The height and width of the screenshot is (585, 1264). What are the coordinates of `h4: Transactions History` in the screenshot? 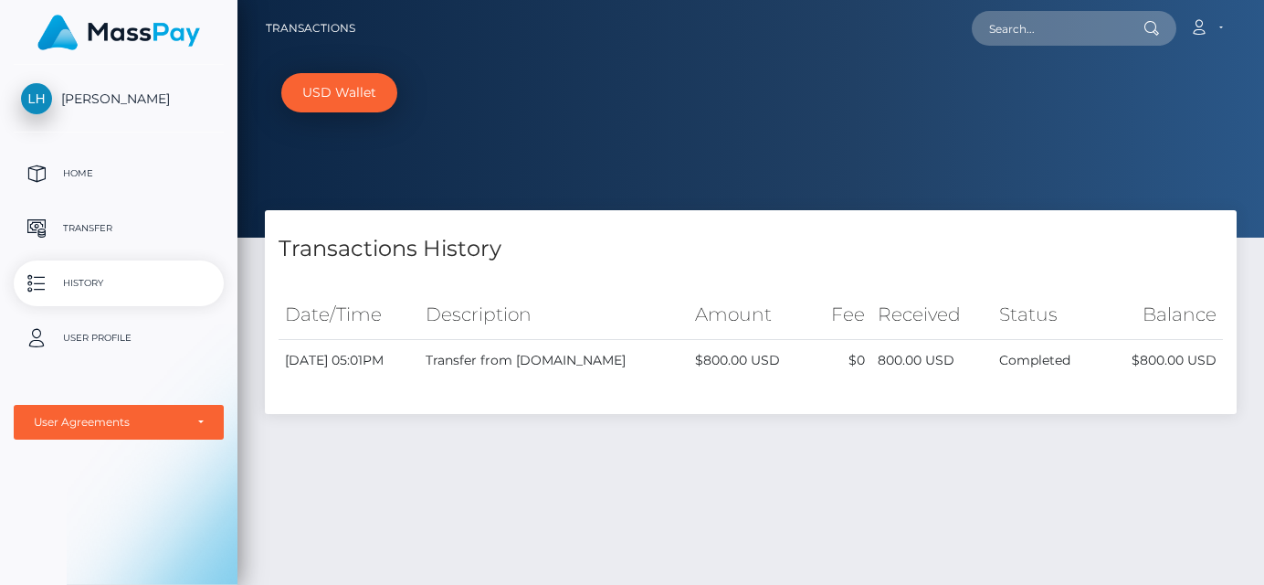 It's located at (751, 248).